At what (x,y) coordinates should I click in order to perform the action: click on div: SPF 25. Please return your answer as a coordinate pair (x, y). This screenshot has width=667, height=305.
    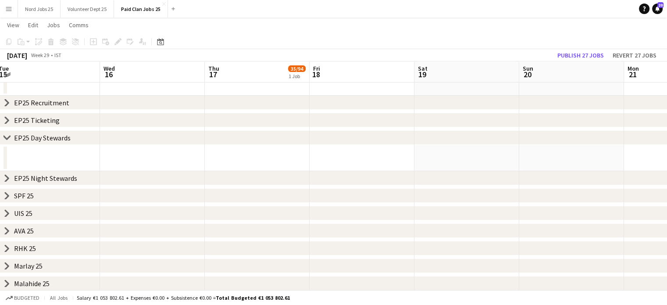
    Looking at the image, I should click on (24, 196).